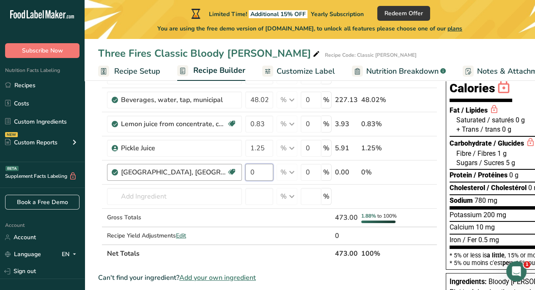 This screenshot has width=535, height=290. What do you see at coordinates (42, 50) in the screenshot?
I see `span: Subscribe Now` at bounding box center [42, 50].